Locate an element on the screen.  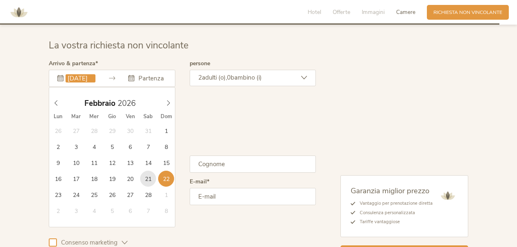
input: E-mail is located at coordinates (253, 196).